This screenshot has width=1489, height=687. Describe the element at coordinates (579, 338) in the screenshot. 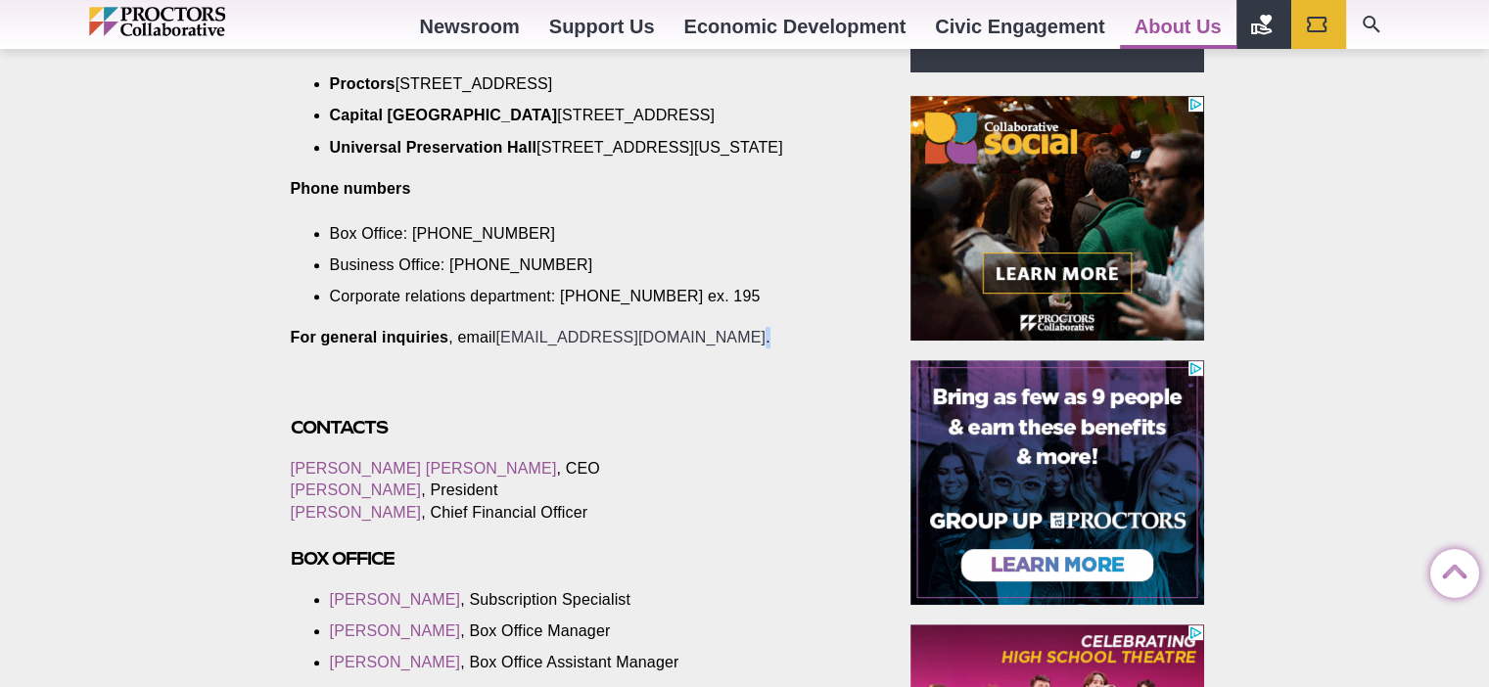

I see `p: , email .` at that location.